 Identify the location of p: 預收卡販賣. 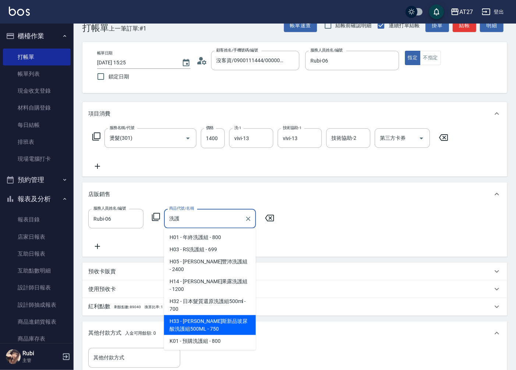
(102, 271).